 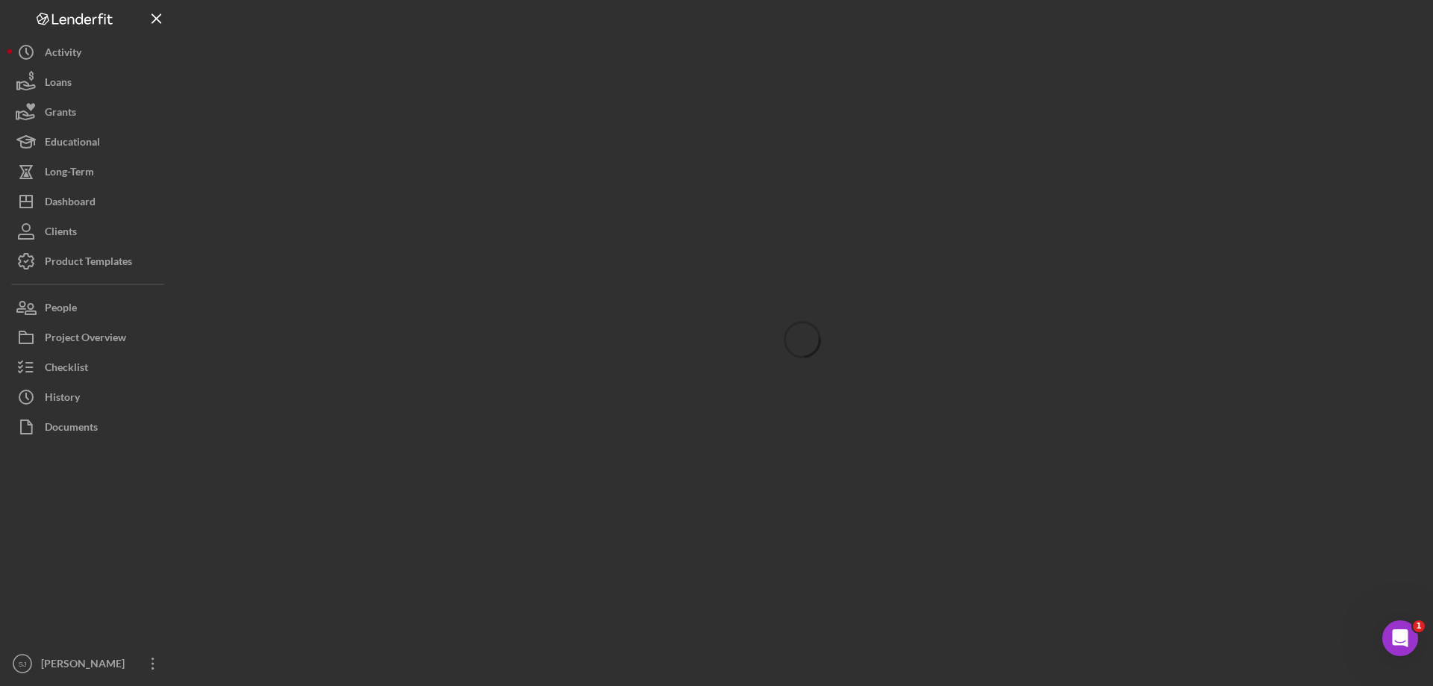 What do you see at coordinates (90, 112) in the screenshot?
I see `button: Grants` at bounding box center [90, 112].